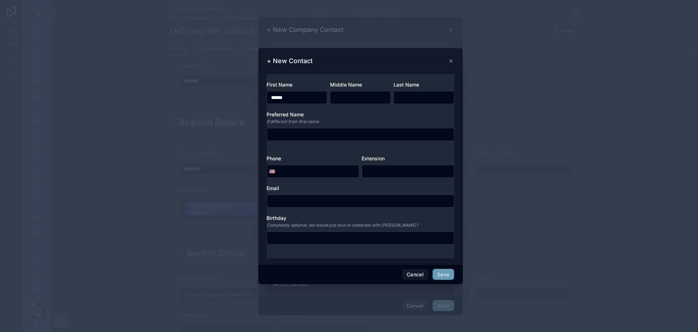  Describe the element at coordinates (273, 188) in the screenshot. I see `span: Email` at that location.